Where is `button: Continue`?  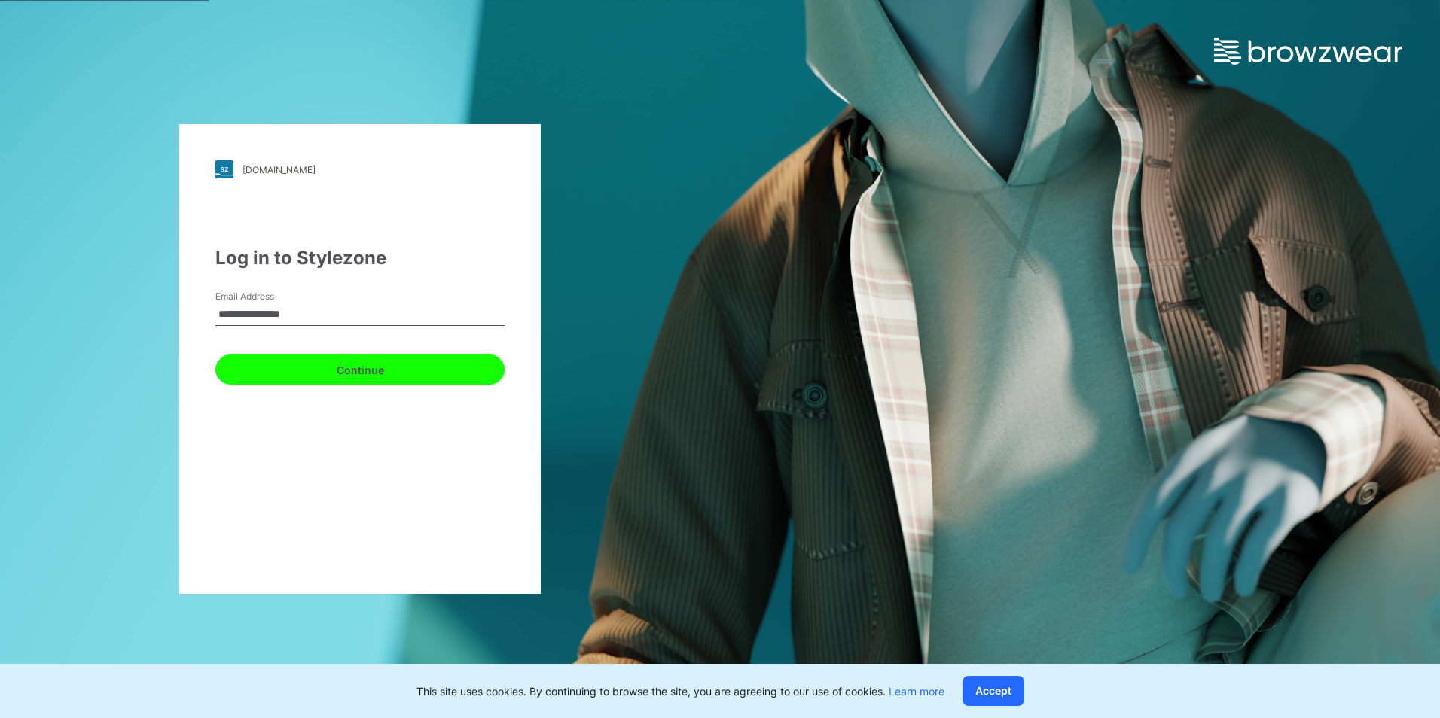 button: Continue is located at coordinates (360, 370).